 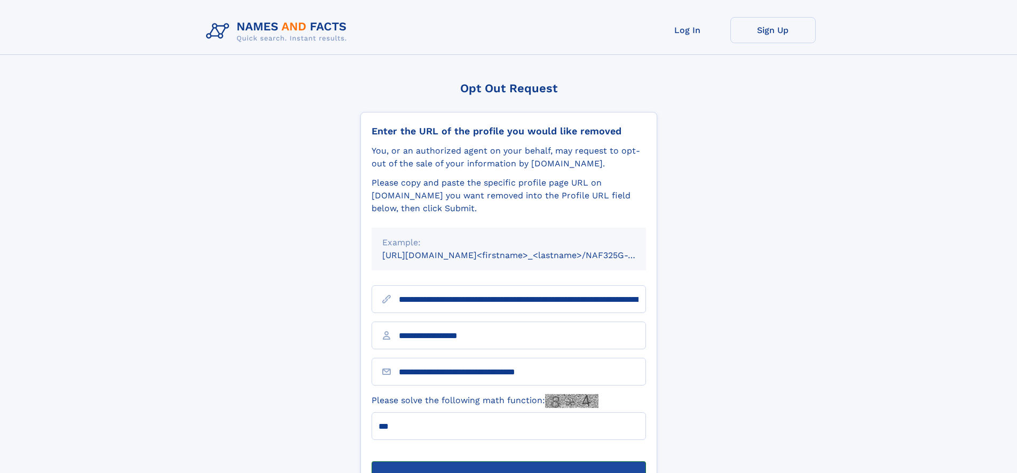 I want to click on div: Example:, so click(x=509, y=243).